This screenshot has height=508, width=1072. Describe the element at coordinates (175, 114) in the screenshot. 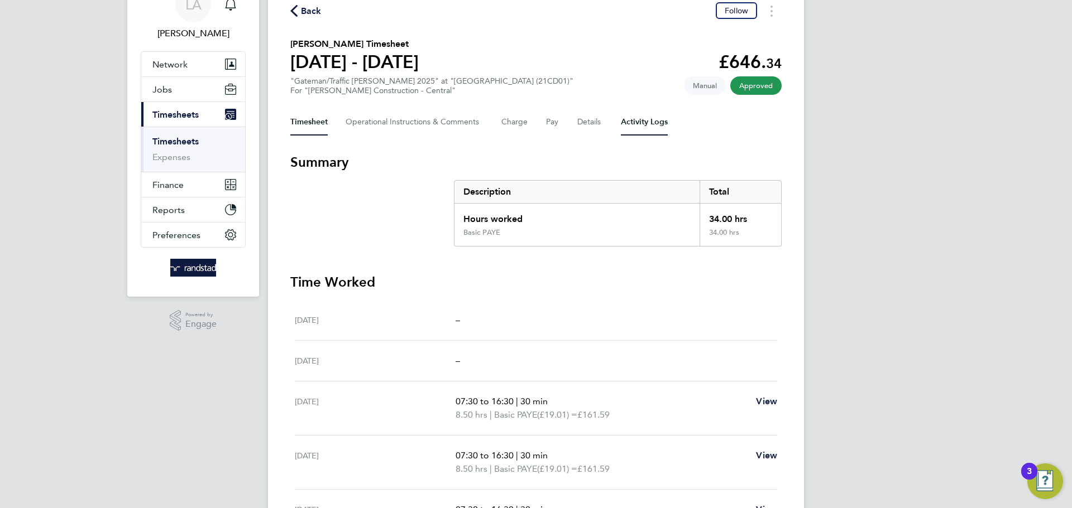

I see `span: Timesheets` at that location.